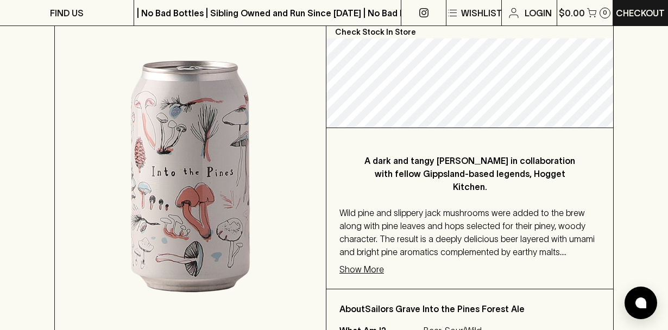  I want to click on img: bubble-icon, so click(641, 303).